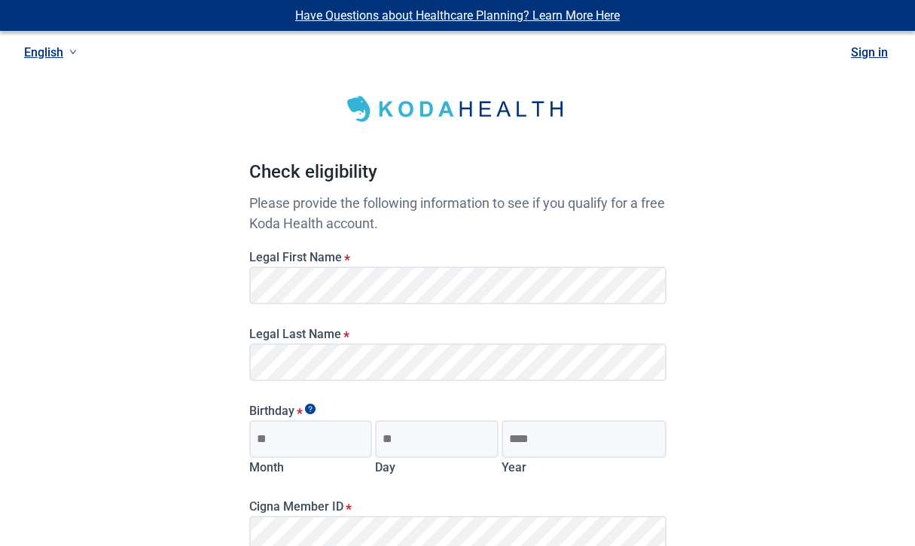  What do you see at coordinates (458, 109) in the screenshot?
I see `img: Koda Health` at bounding box center [458, 109].